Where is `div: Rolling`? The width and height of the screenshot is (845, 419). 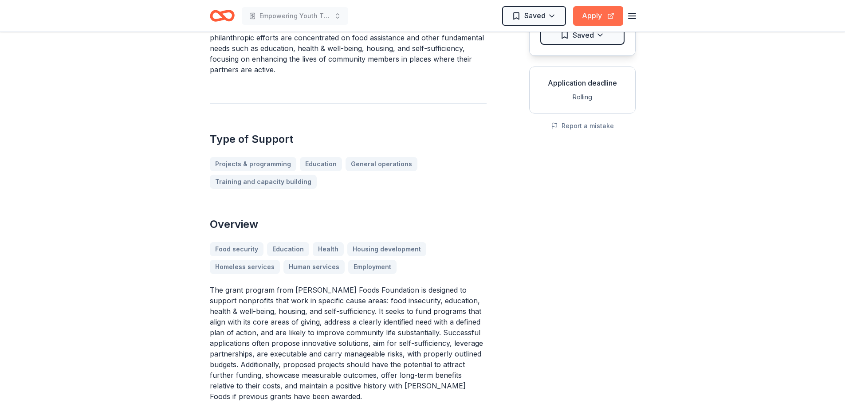
div: Rolling is located at coordinates (582, 97).